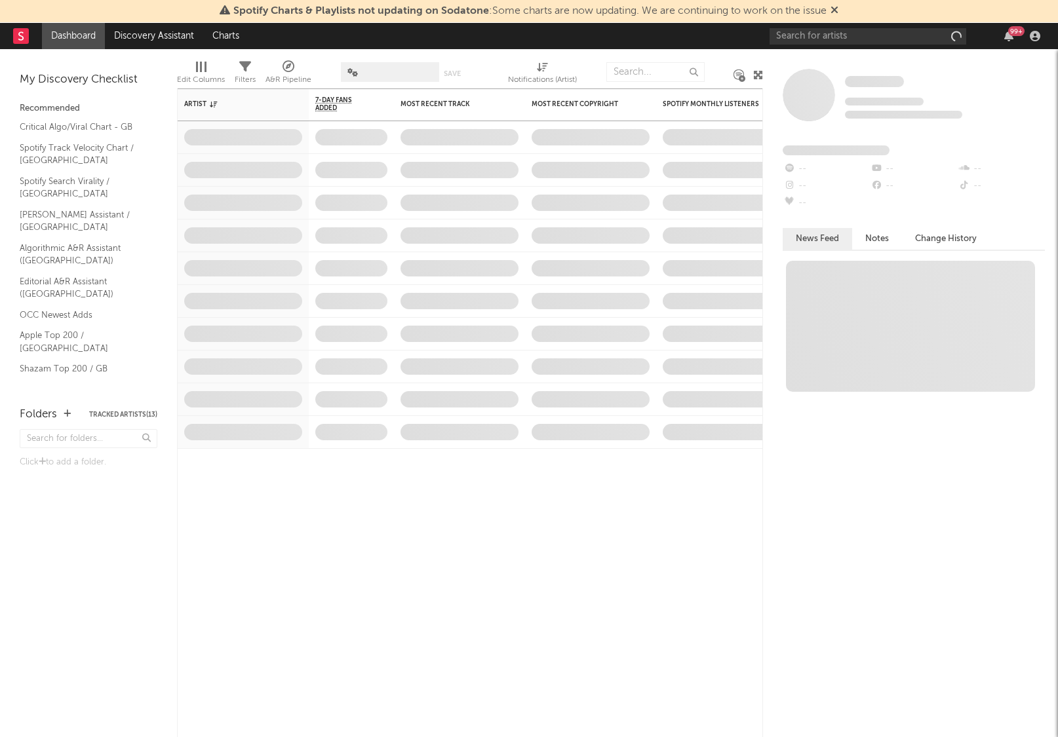 Image resolution: width=1058 pixels, height=737 pixels. What do you see at coordinates (450, 104) in the screenshot?
I see `div: Most Recent Track` at bounding box center [450, 104].